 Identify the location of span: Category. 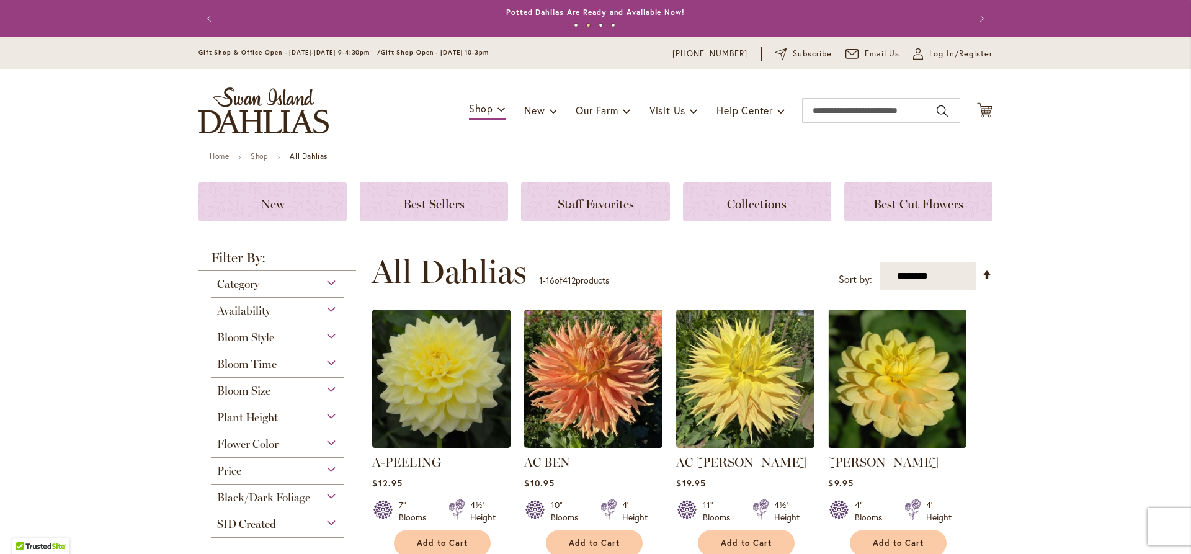
(238, 284).